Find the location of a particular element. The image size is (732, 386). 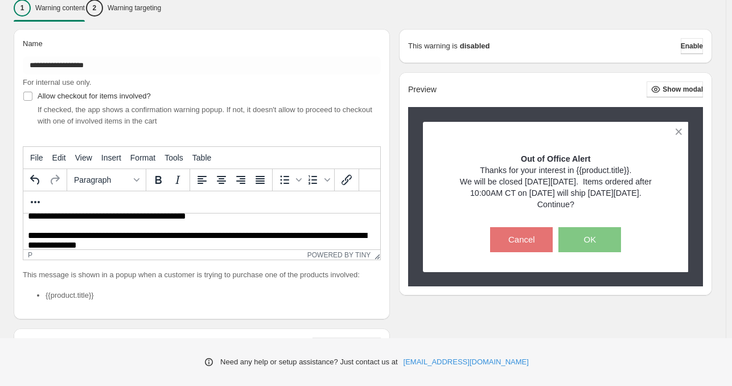

button: Show modal is located at coordinates (675, 89).